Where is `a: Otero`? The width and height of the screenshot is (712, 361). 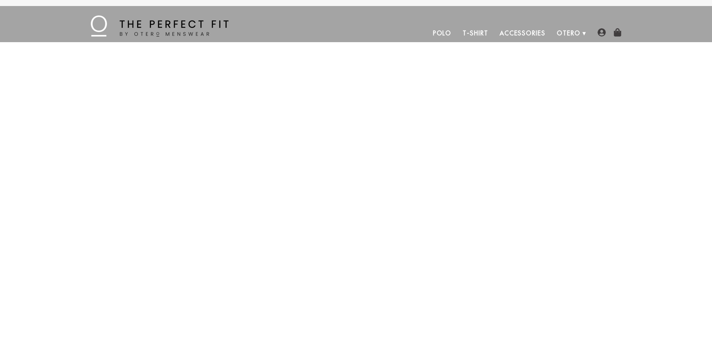 a: Otero is located at coordinates (568, 33).